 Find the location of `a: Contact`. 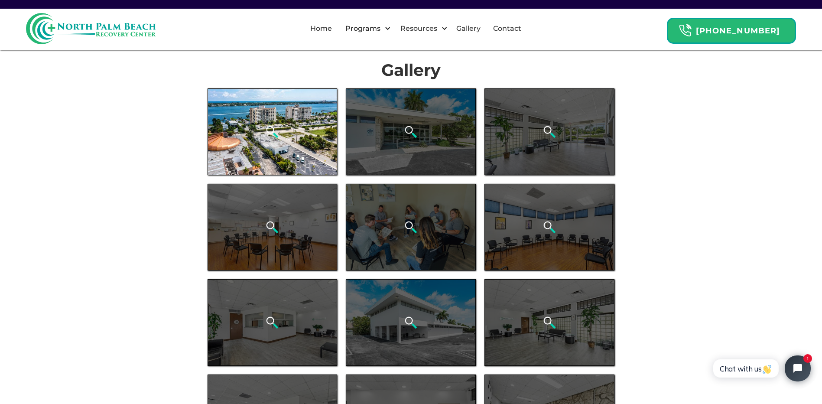

a: Contact is located at coordinates (507, 29).